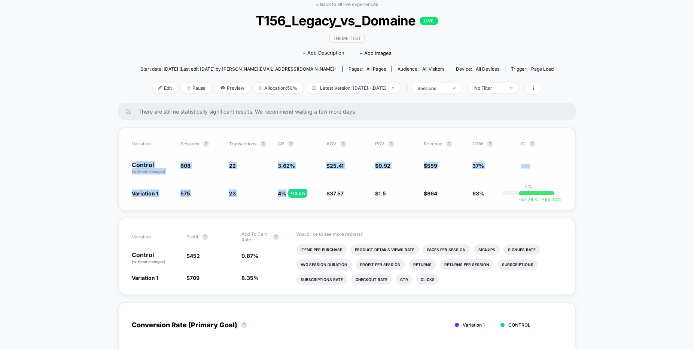 This screenshot has height=349, width=694. Describe the element at coordinates (528, 199) in the screenshot. I see `span: -37.79 %` at that location.